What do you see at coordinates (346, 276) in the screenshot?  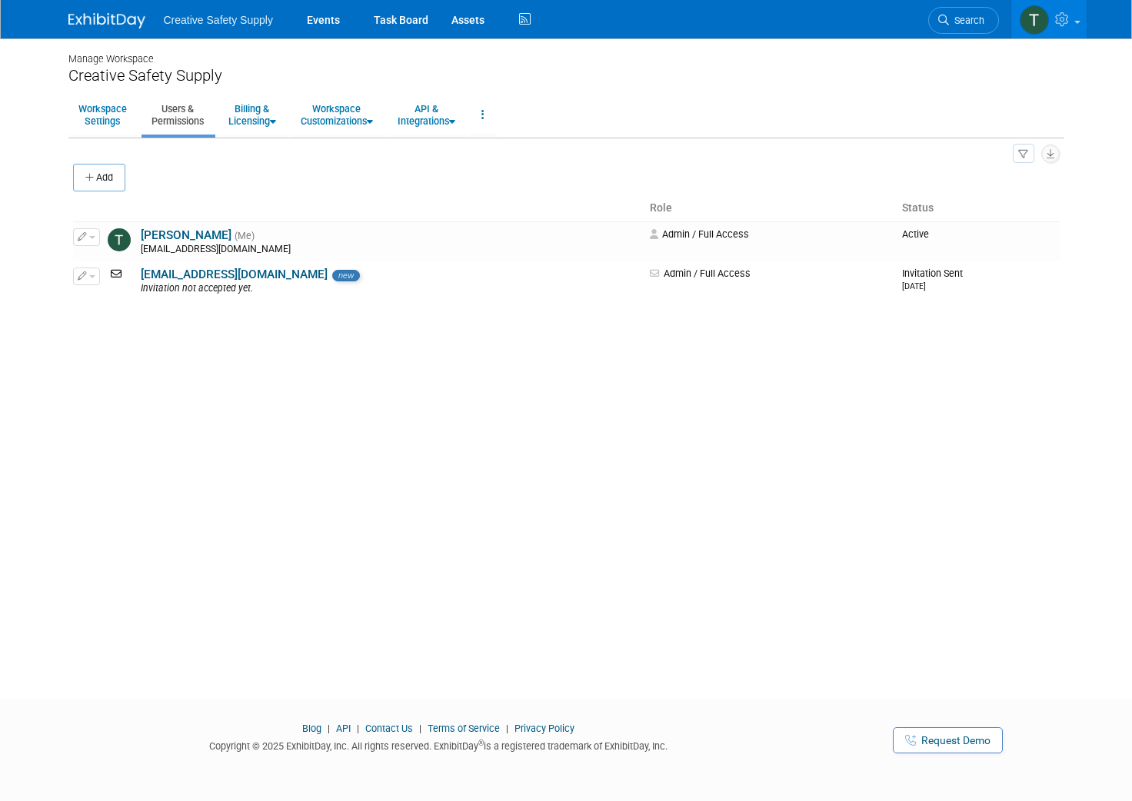 I see `span: new` at bounding box center [346, 276].